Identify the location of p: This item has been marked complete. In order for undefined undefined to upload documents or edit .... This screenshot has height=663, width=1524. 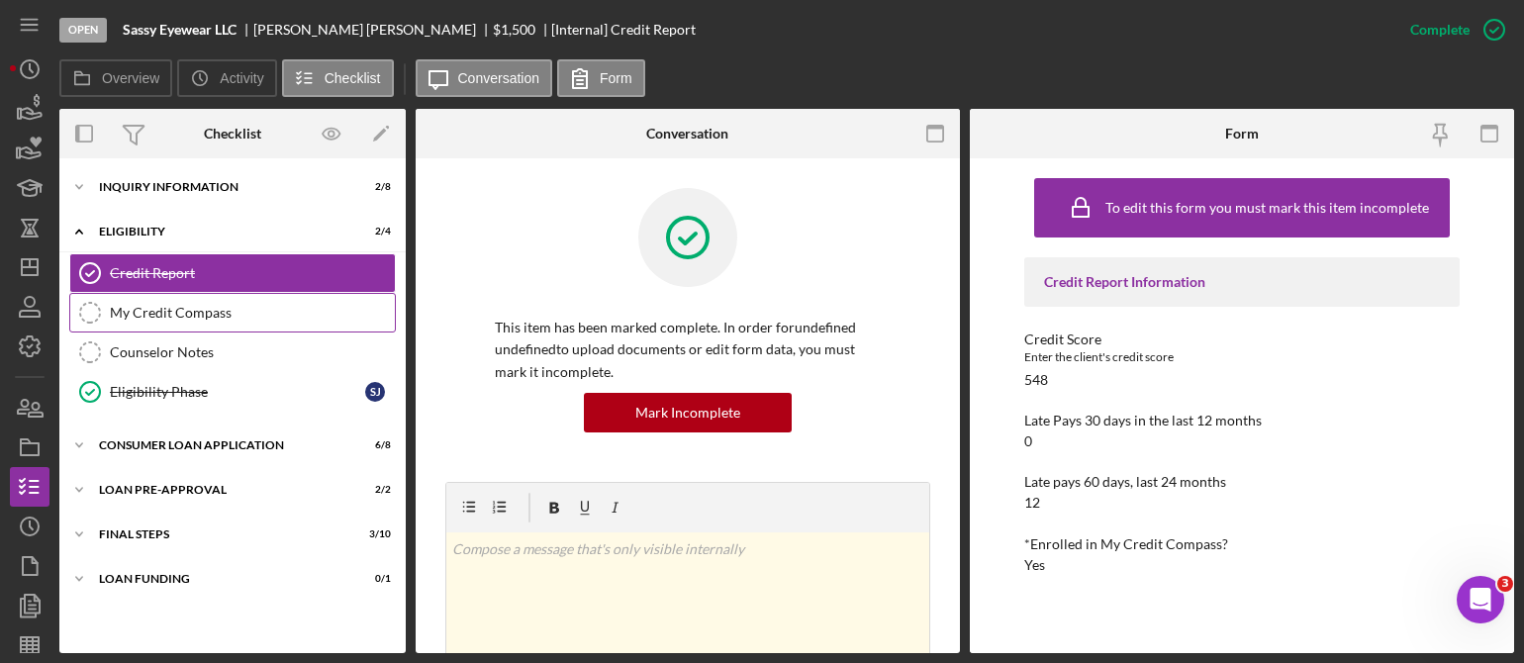
(688, 349).